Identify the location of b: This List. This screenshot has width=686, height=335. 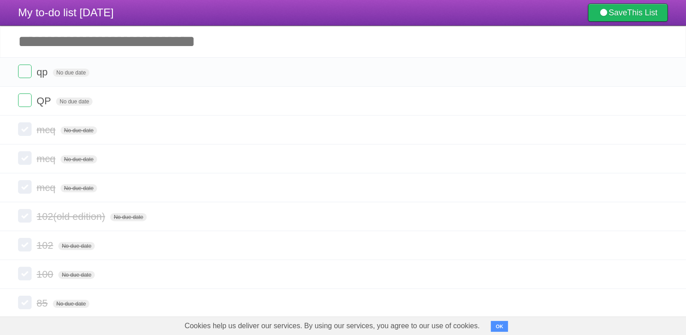
(643, 13).